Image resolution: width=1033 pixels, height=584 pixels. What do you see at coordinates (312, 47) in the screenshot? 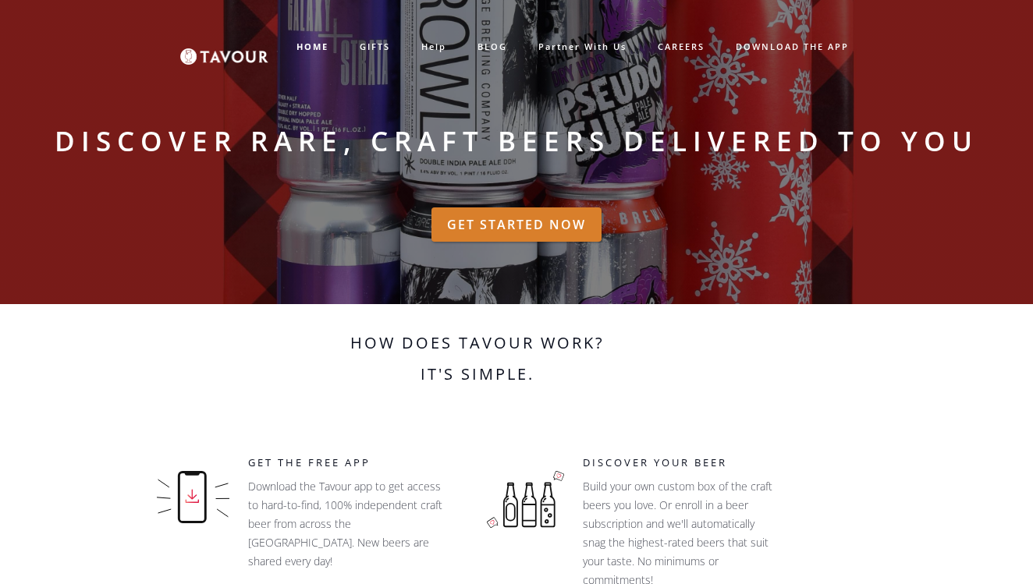
I see `a: HOME` at bounding box center [312, 47].